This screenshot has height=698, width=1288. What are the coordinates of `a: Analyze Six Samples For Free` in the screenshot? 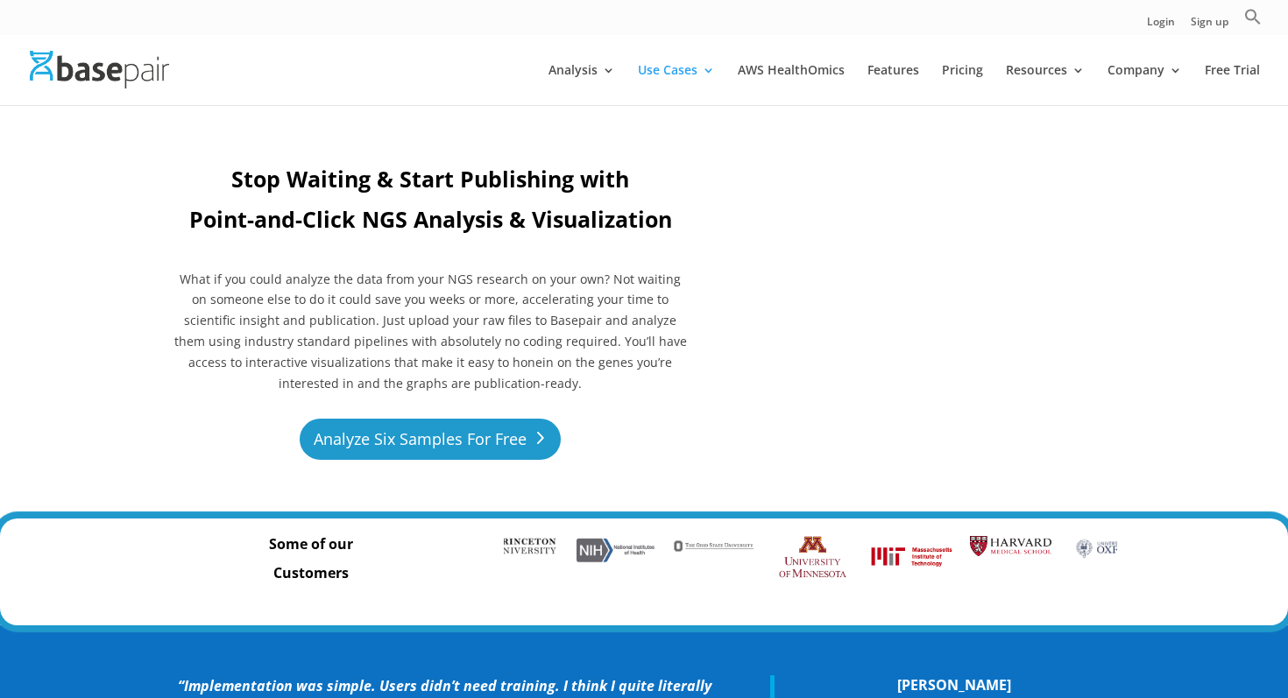 It's located at (430, 439).